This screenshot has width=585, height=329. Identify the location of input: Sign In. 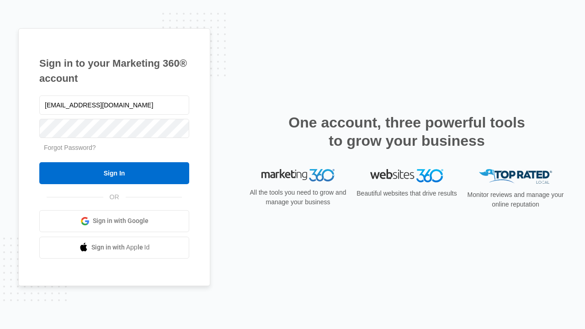
(114, 173).